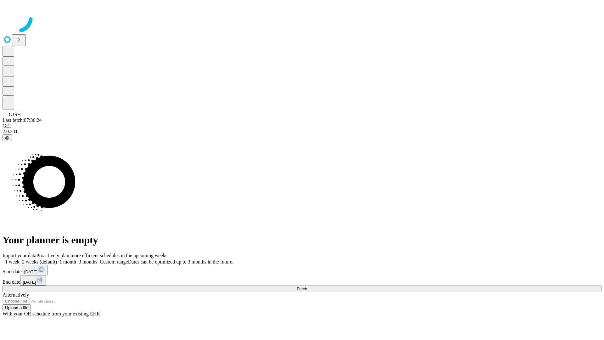  Describe the element at coordinates (15, 114) in the screenshot. I see `span: GJSH` at that location.